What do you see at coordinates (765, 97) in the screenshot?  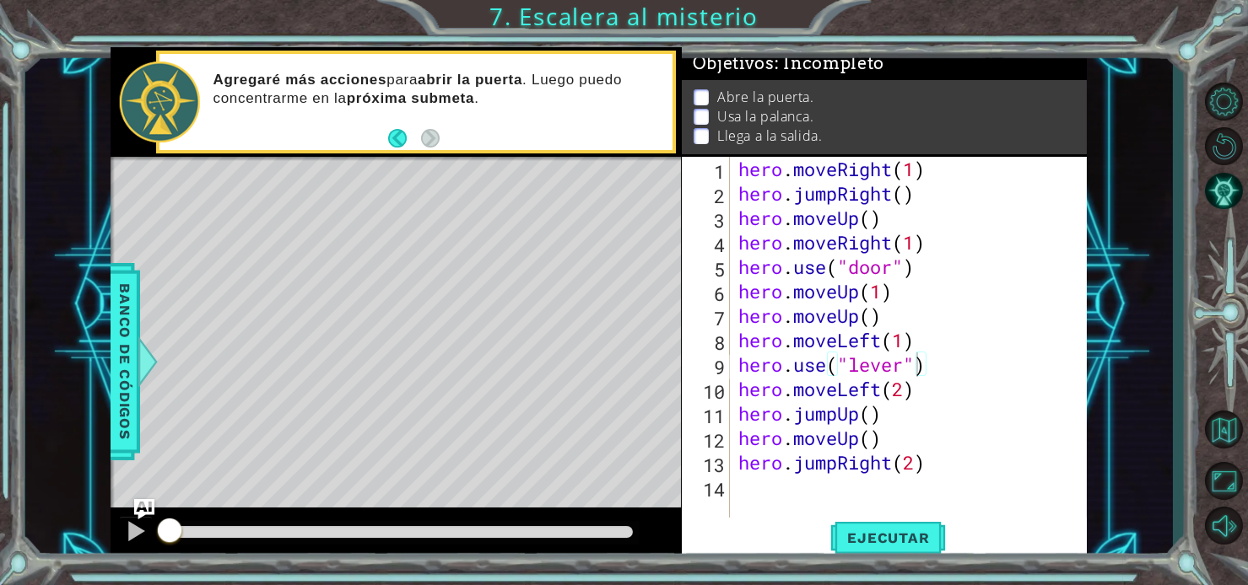 I see `p: Abre la puerta.` at bounding box center [765, 97].